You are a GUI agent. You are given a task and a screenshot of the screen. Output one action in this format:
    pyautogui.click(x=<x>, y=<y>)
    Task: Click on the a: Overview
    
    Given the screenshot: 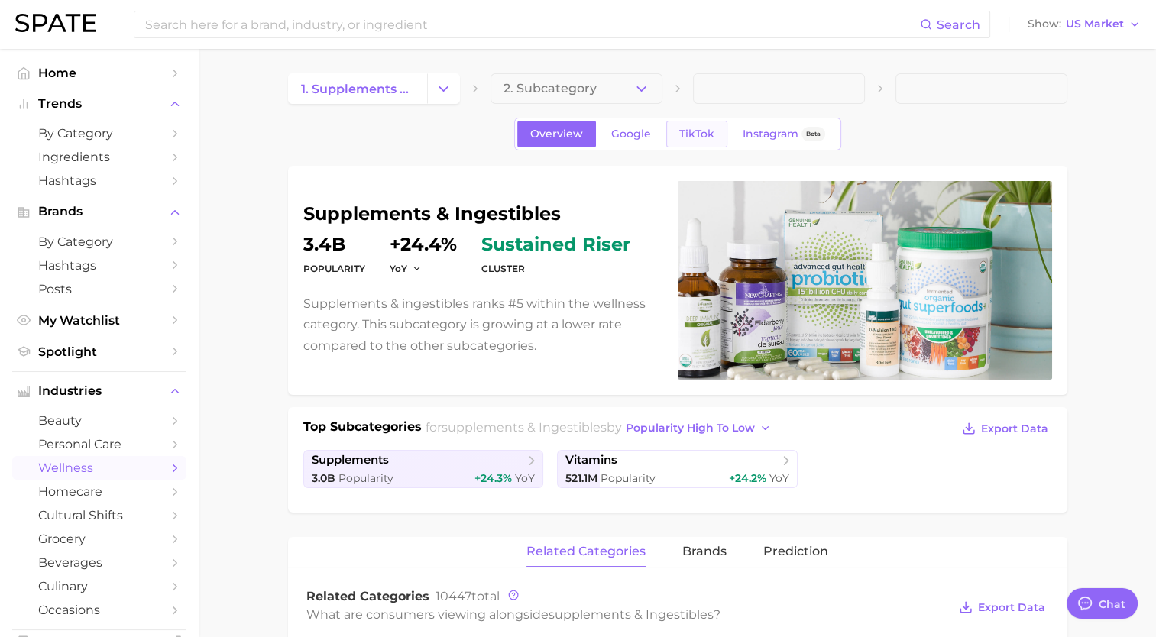 What is the action you would take?
    pyautogui.click(x=556, y=134)
    